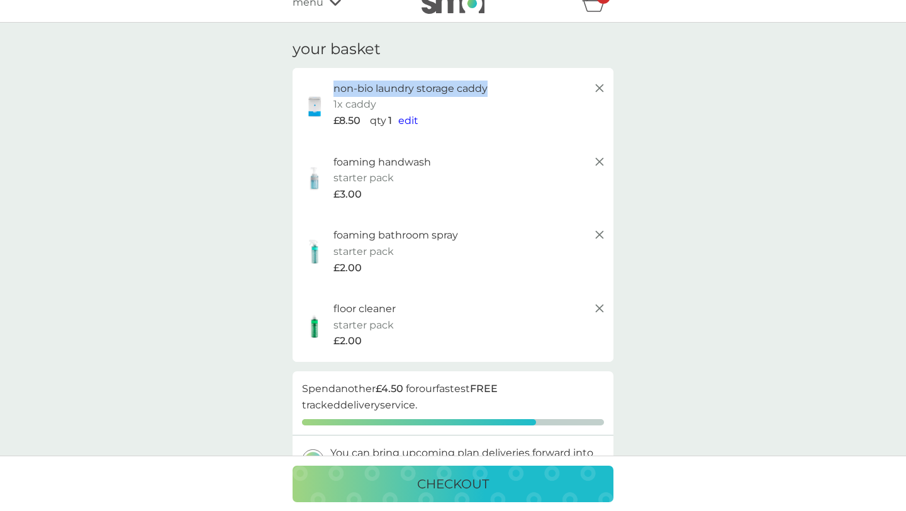 The image size is (906, 511). What do you see at coordinates (336, 49) in the screenshot?
I see `h3: your basket` at bounding box center [336, 49].